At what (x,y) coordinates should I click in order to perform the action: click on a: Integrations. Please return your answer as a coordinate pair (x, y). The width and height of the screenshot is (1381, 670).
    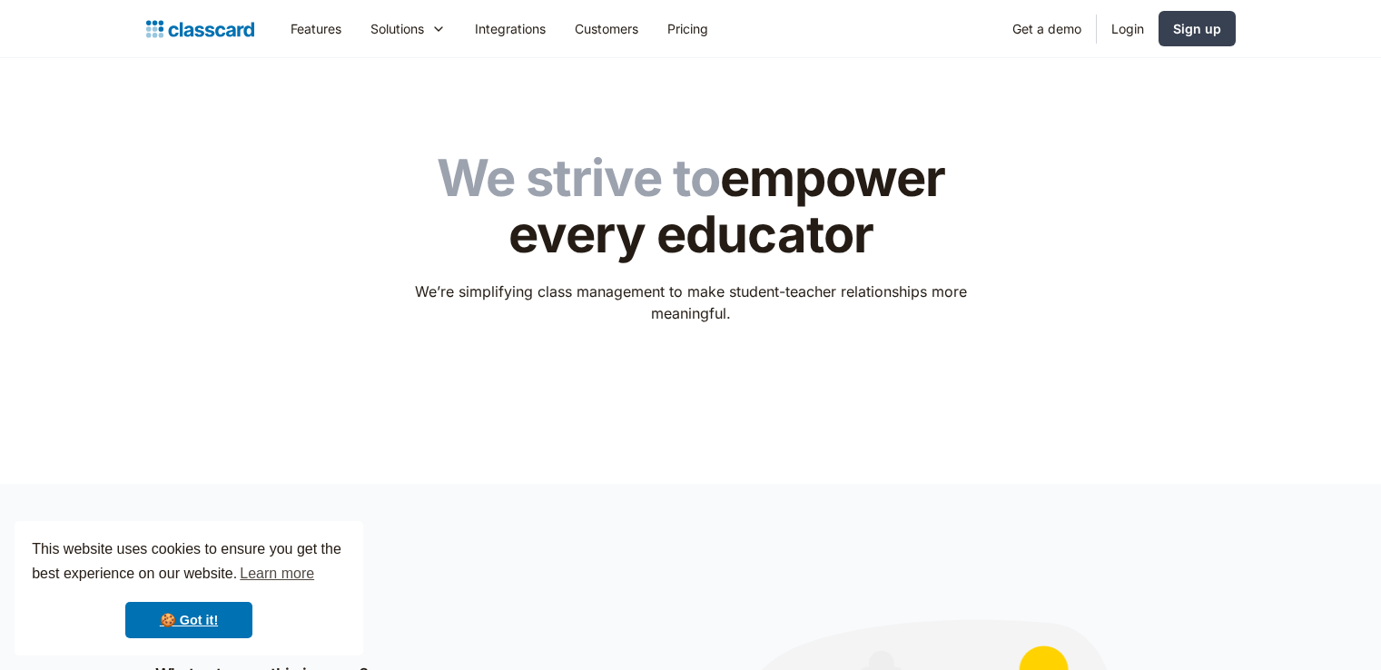
    Looking at the image, I should click on (510, 28).